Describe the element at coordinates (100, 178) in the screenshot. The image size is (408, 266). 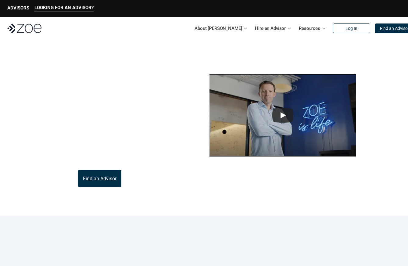
I see `p: Find an Advisor` at that location.